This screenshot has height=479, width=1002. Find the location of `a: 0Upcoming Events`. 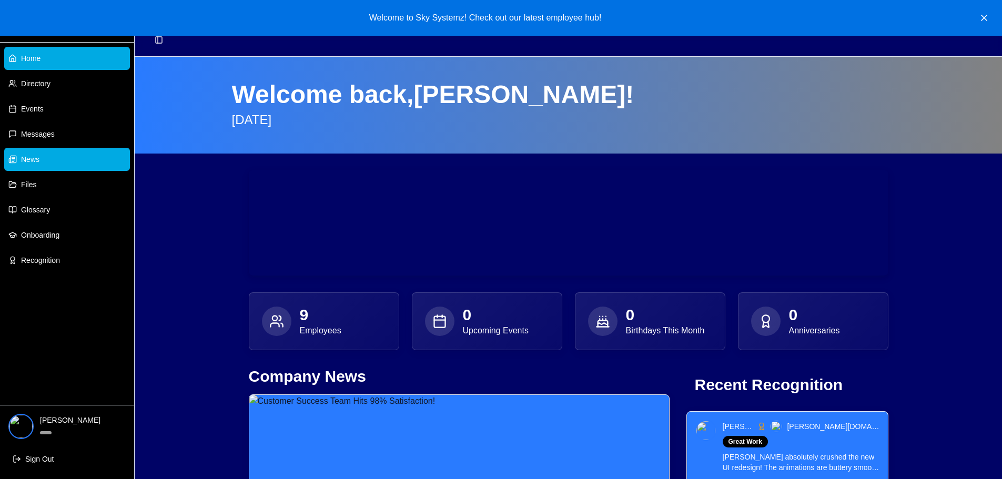

a: 0Upcoming Events is located at coordinates (487, 321).